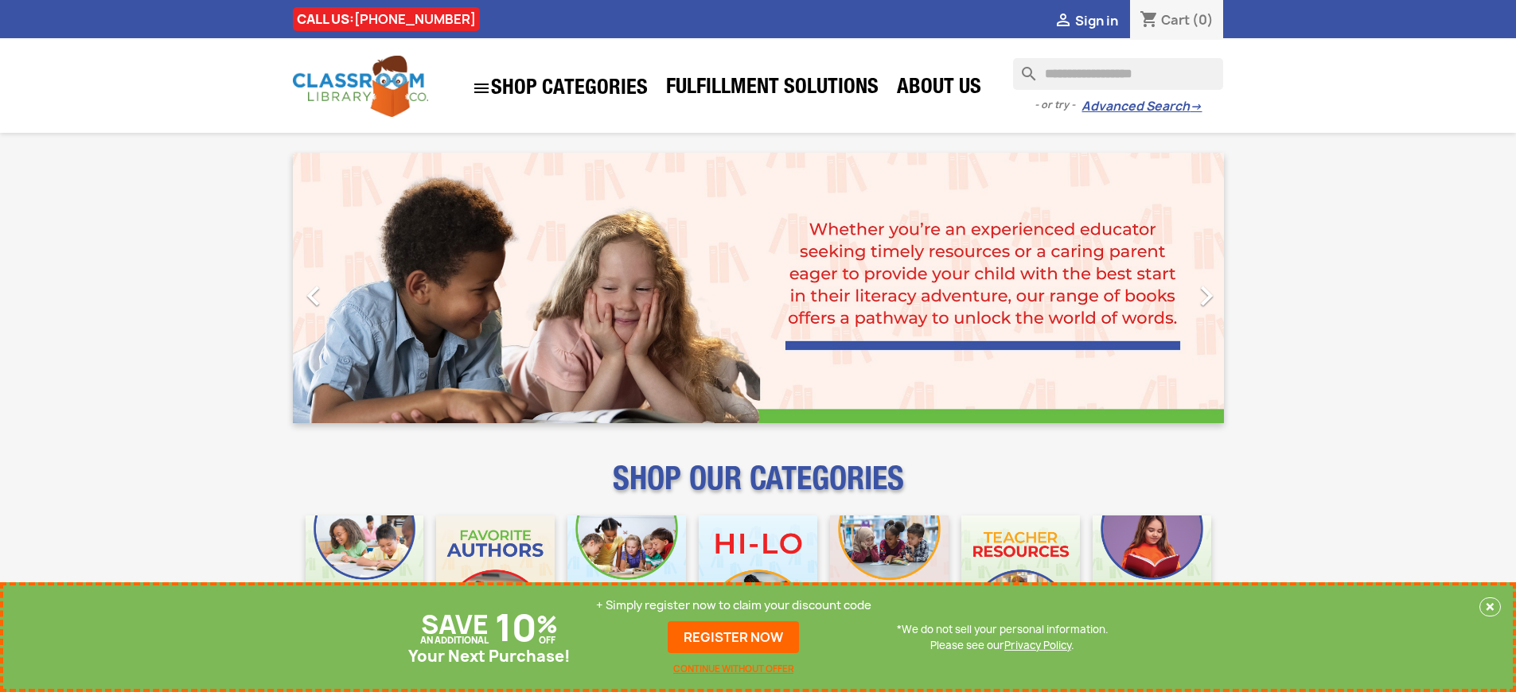  What do you see at coordinates (1154, 288) in the screenshot?
I see `a: Next` at bounding box center [1154, 288].